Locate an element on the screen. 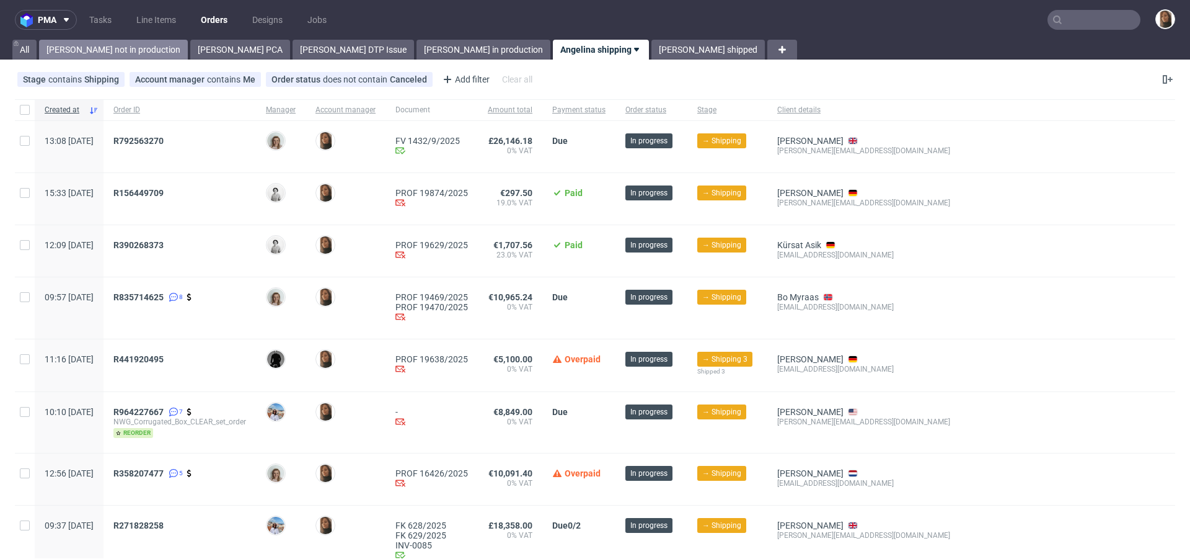  span: → Shipping 3 is located at coordinates (725, 359).